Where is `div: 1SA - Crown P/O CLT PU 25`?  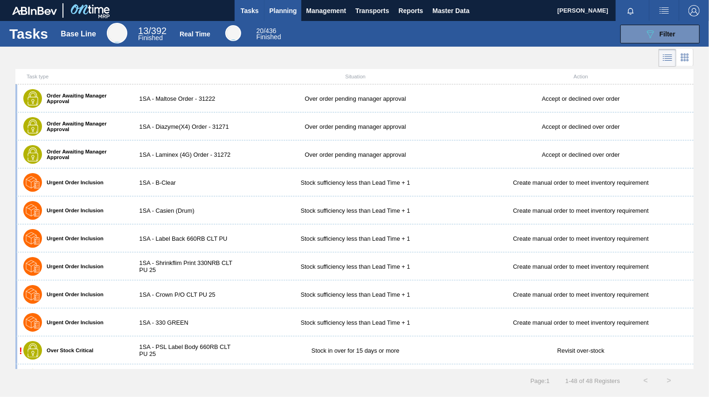 div: 1SA - Crown P/O CLT PU 25 is located at coordinates (187, 295).